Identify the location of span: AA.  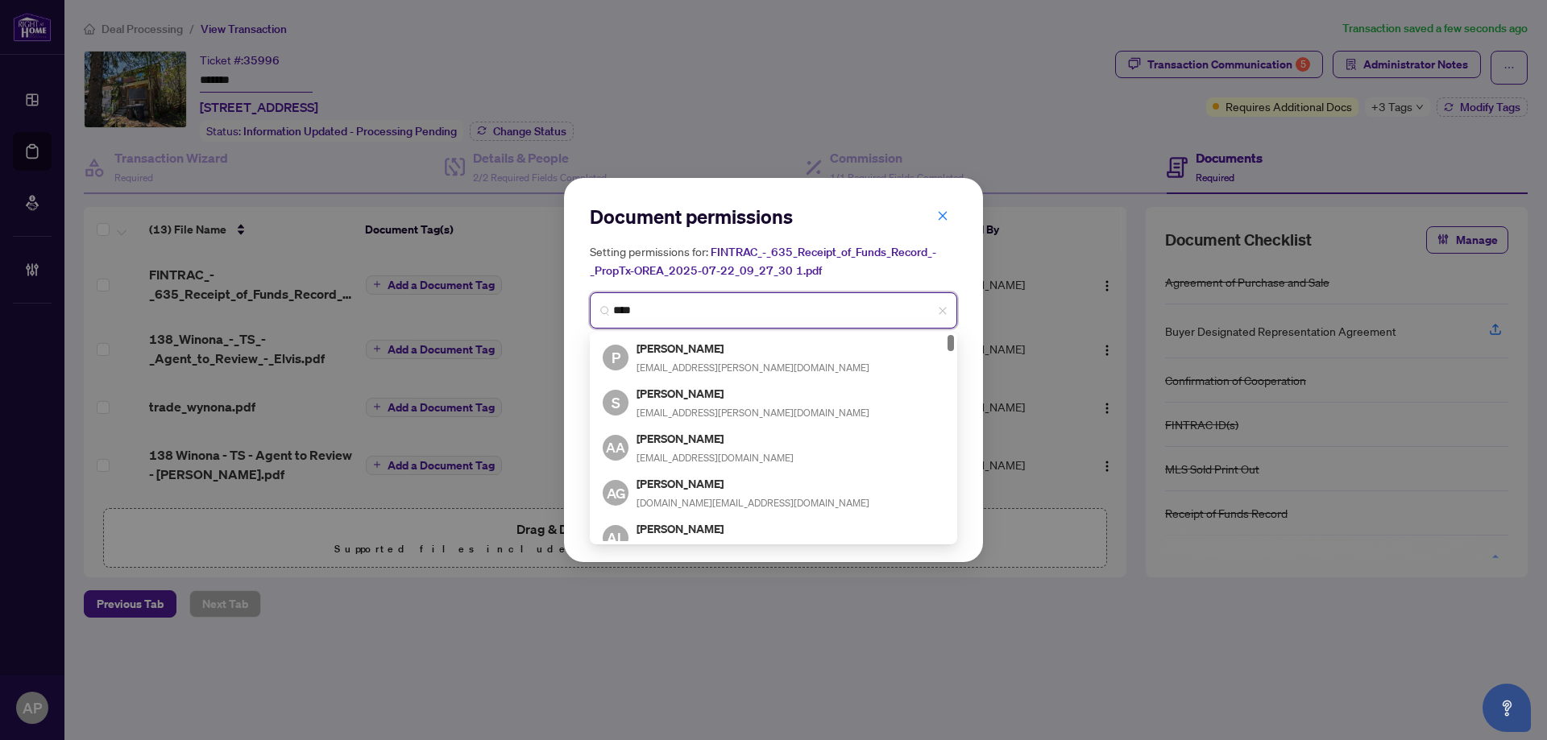
(616, 448).